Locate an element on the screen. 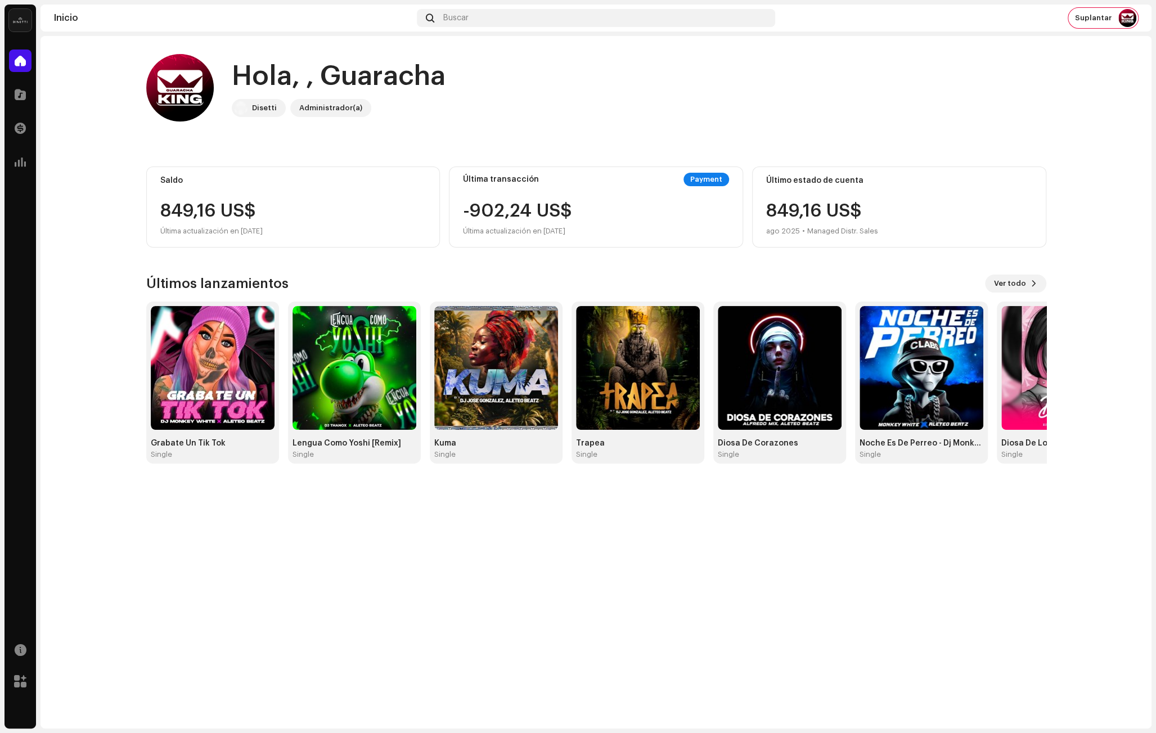 The image size is (1156, 733). div: ago 2025 is located at coordinates (783, 231).